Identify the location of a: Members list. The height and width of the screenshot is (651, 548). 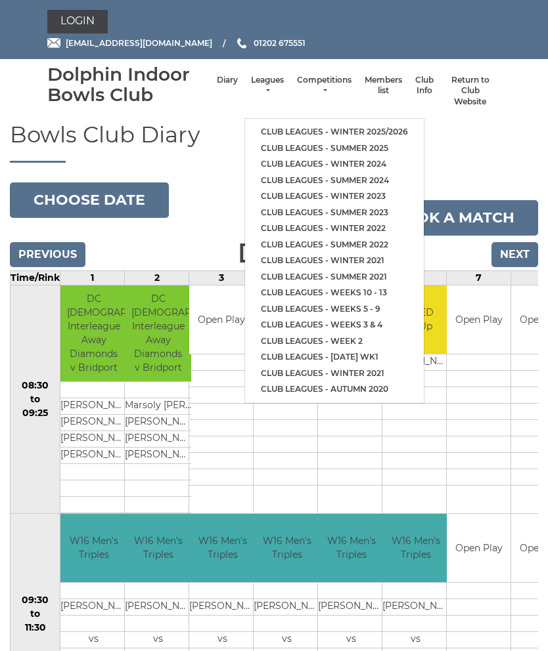
(383, 85).